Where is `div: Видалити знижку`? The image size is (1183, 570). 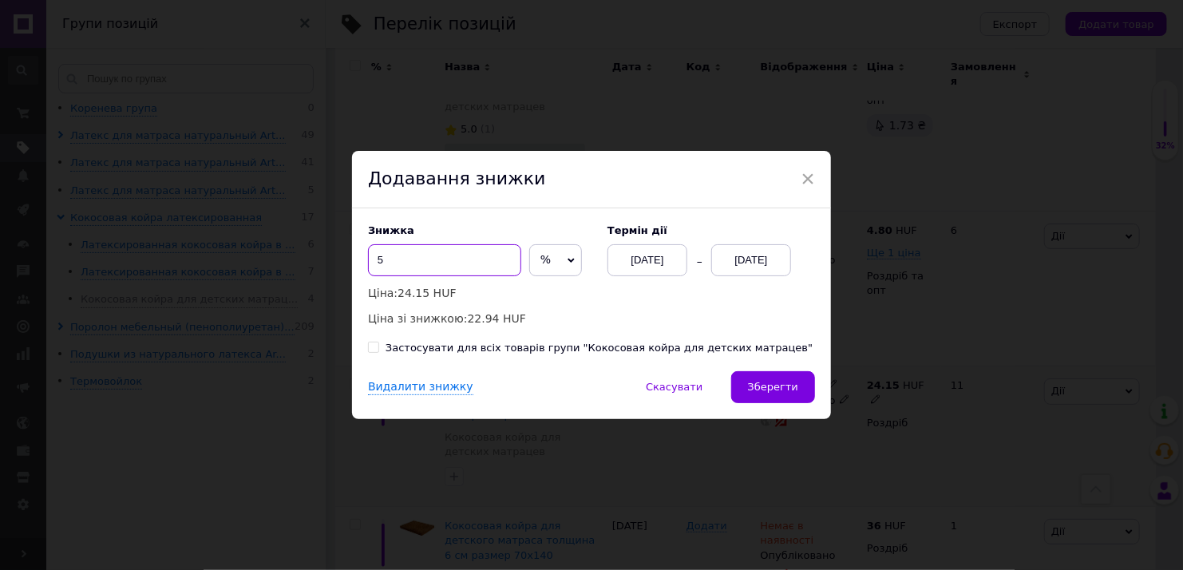
div: Видалити знижку is located at coordinates (421, 387).